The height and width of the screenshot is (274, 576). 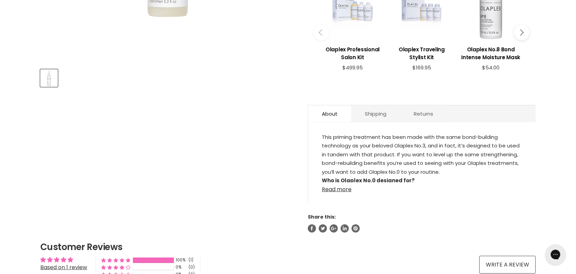 What do you see at coordinates (422, 187) in the screenshot?
I see `a: Read more` at bounding box center [422, 187].